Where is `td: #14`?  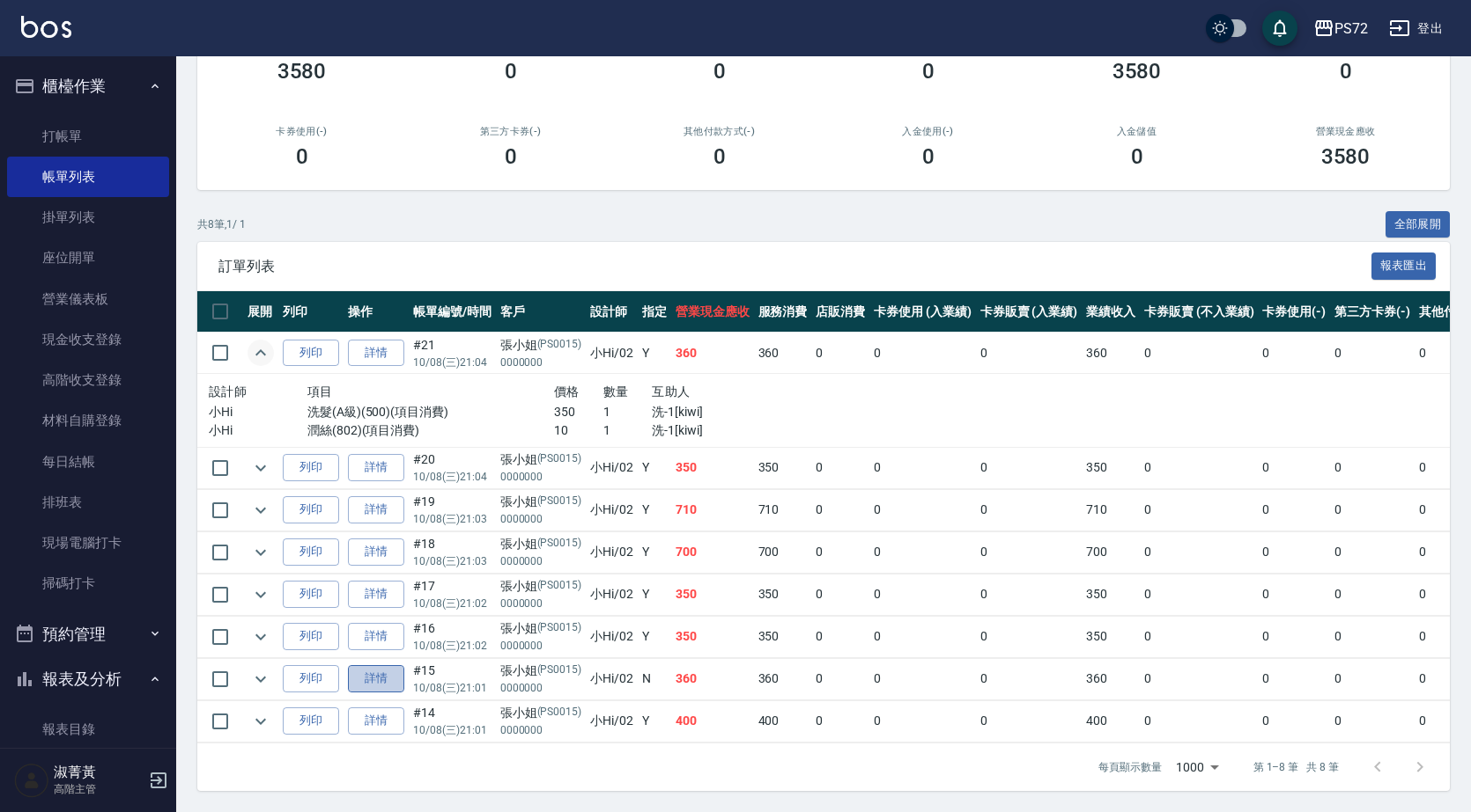
td: #14 is located at coordinates (451, 721).